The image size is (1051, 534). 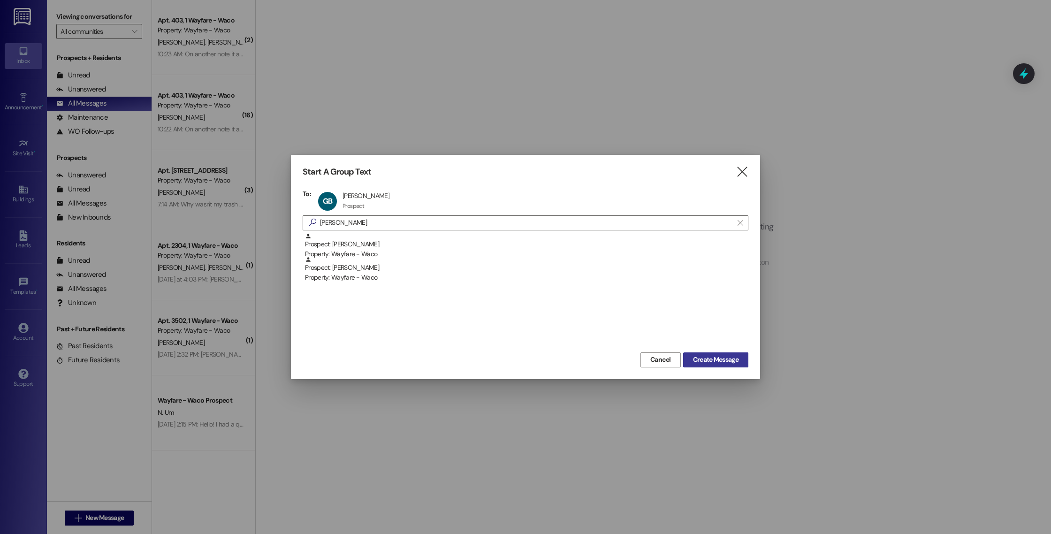 I want to click on h3: To:, so click(x=307, y=194).